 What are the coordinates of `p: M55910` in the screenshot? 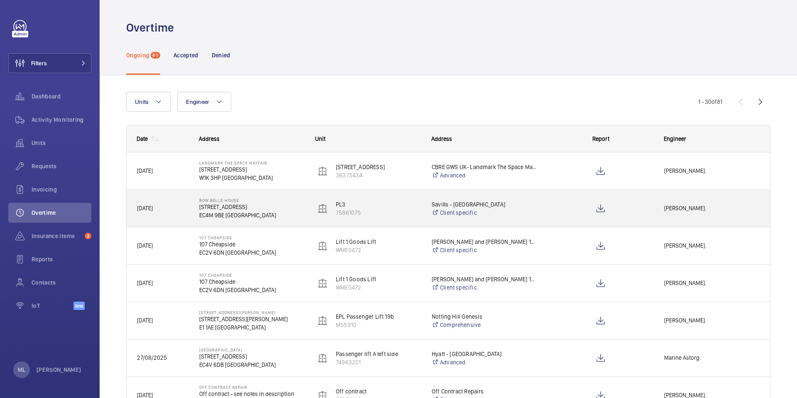 It's located at (378, 325).